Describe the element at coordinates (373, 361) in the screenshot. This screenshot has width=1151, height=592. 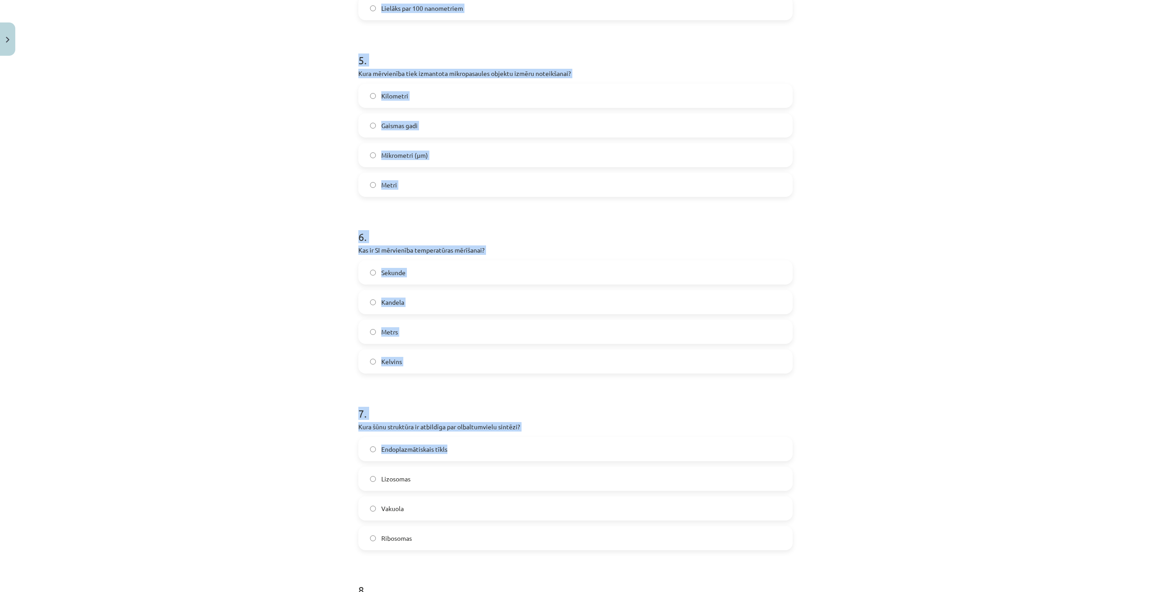
I see `input: Kelvins` at that location.